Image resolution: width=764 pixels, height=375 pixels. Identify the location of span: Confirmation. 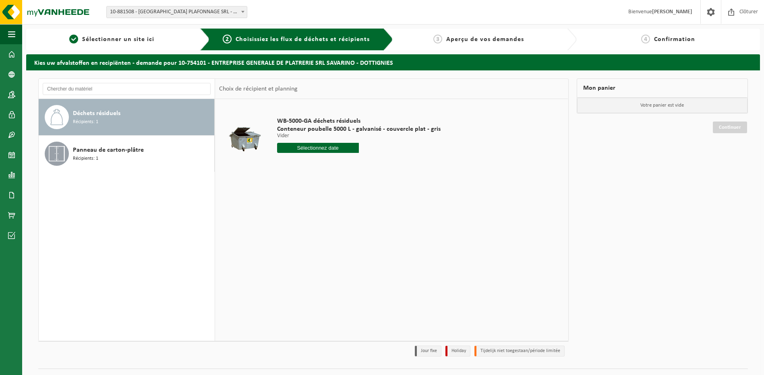
(675, 39).